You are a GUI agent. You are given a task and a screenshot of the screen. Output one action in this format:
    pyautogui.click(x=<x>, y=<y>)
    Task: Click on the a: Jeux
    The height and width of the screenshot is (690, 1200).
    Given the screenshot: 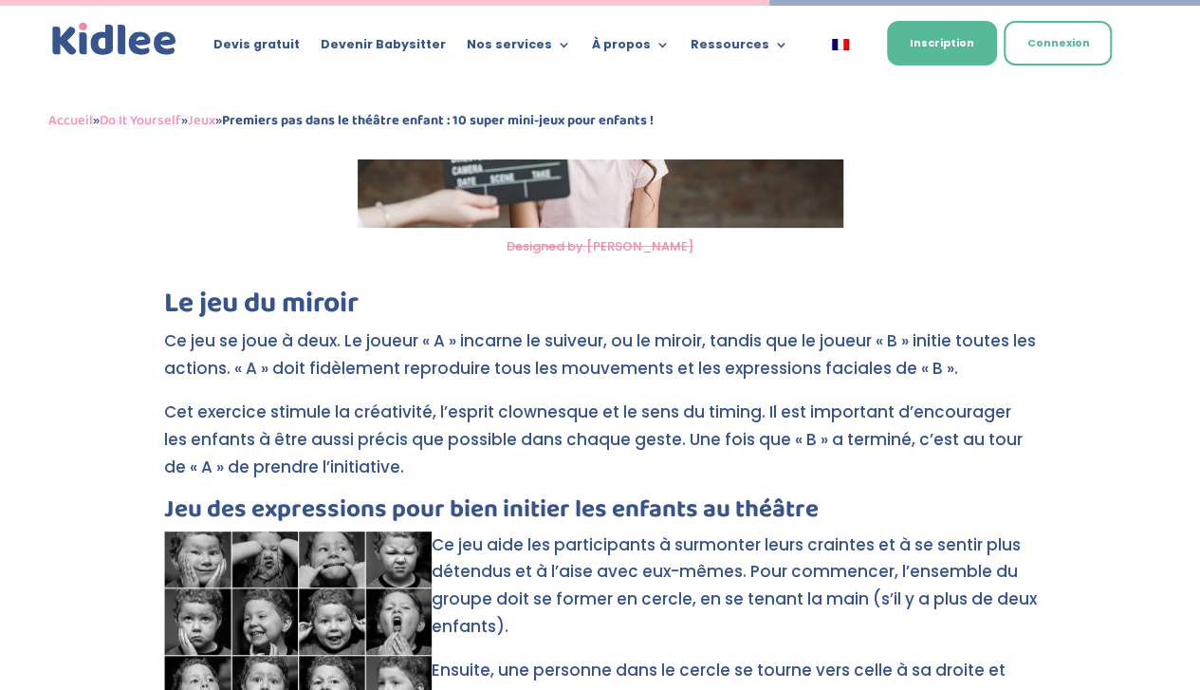 What is the action you would take?
    pyautogui.click(x=201, y=121)
    